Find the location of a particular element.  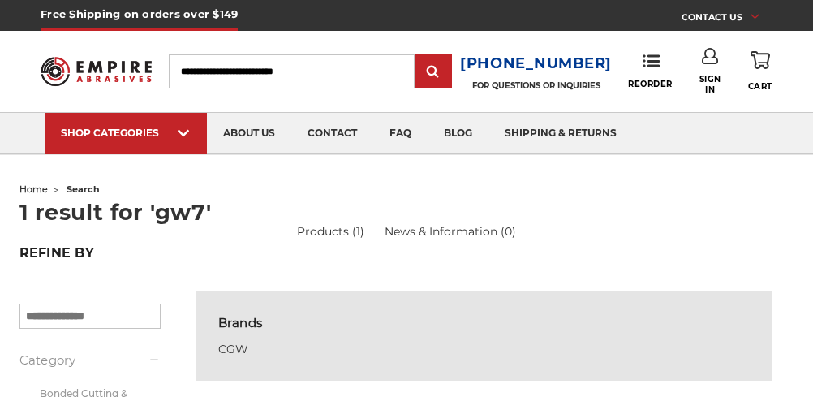

p: FOR QUESTIONS OR INQUIRIES is located at coordinates (535, 85).